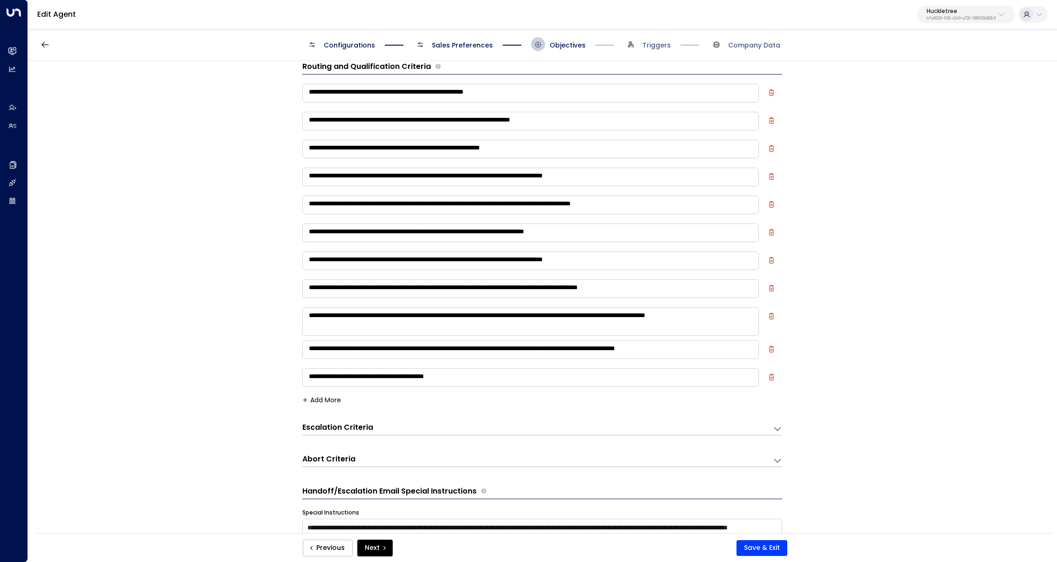 This screenshot has height=562, width=1057. I want to click on span: Provide any specific instructions for the content of handoff or escalation emails. These notes gu..., so click(484, 492).